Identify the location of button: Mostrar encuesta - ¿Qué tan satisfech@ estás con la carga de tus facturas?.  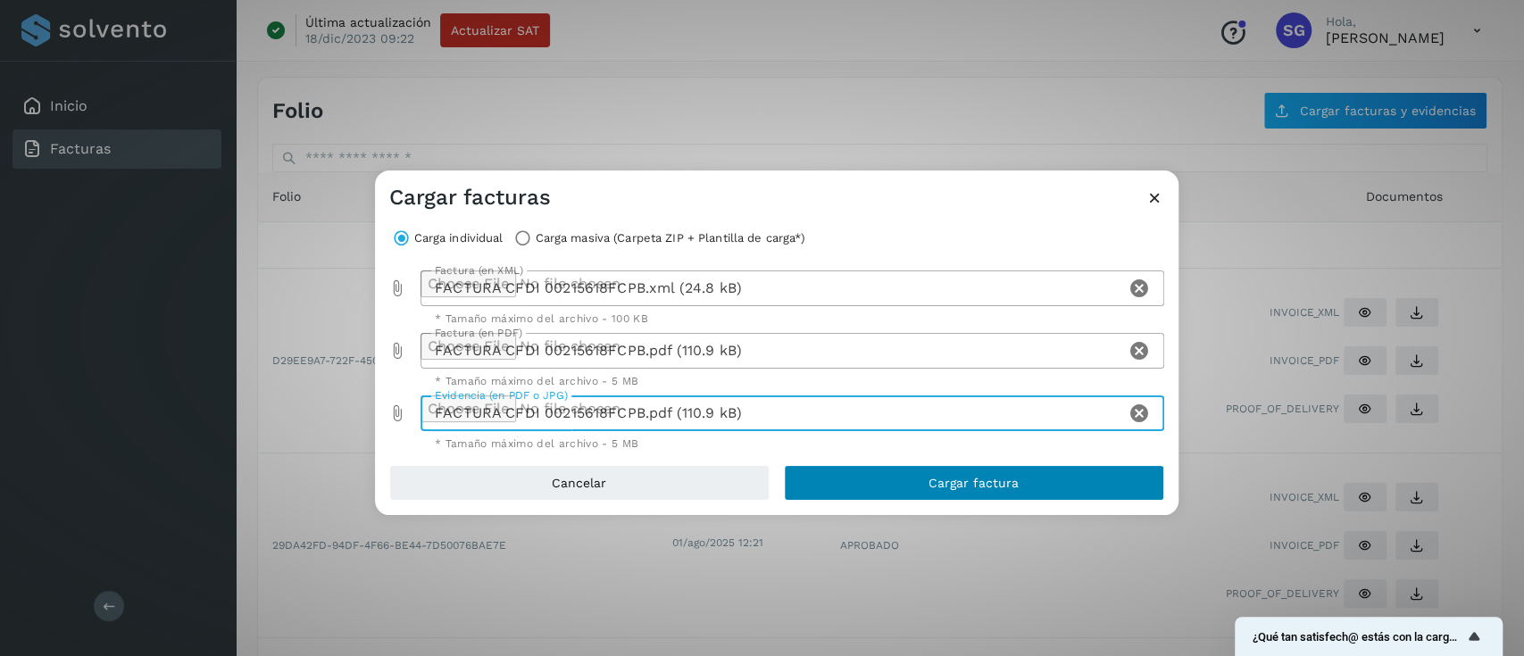
(1369, 637).